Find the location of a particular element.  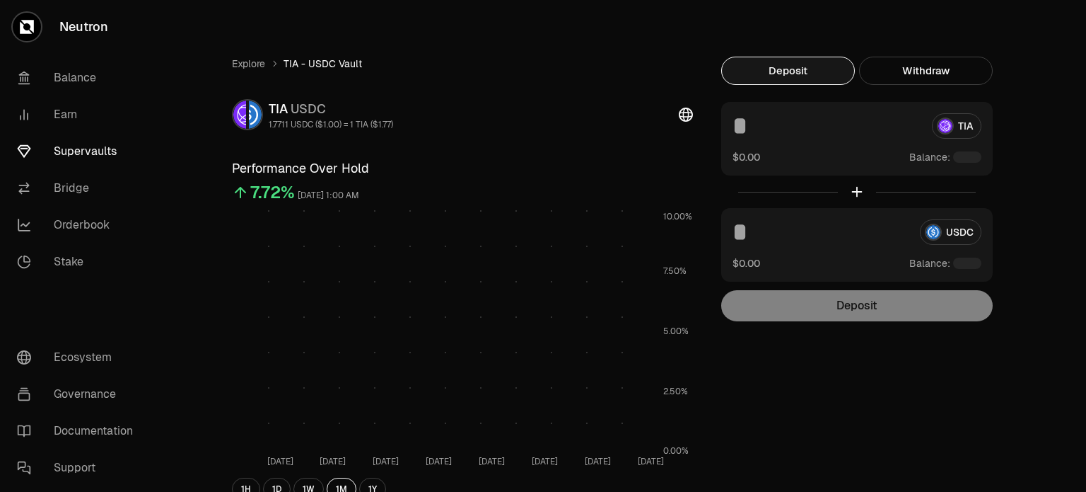

a: Supervaults is located at coordinates (79, 151).